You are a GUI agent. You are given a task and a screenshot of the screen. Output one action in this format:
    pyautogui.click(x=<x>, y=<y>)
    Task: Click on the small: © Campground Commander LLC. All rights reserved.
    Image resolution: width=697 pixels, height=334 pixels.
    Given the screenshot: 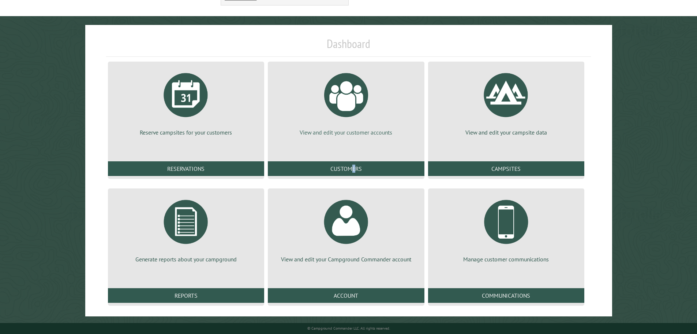 What is the action you would take?
    pyautogui.click(x=349, y=328)
    